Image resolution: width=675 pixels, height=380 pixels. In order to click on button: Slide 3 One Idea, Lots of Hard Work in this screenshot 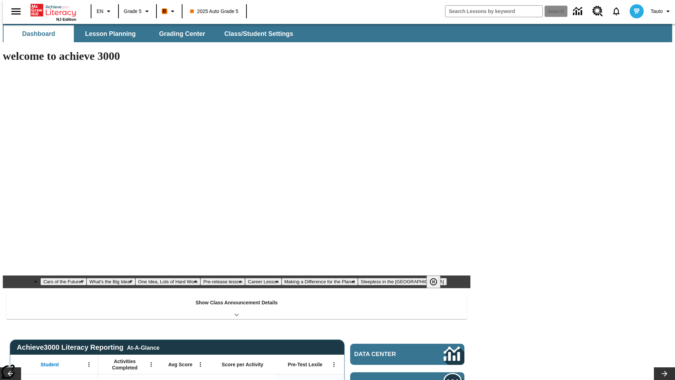, I will do `click(168, 281)`.